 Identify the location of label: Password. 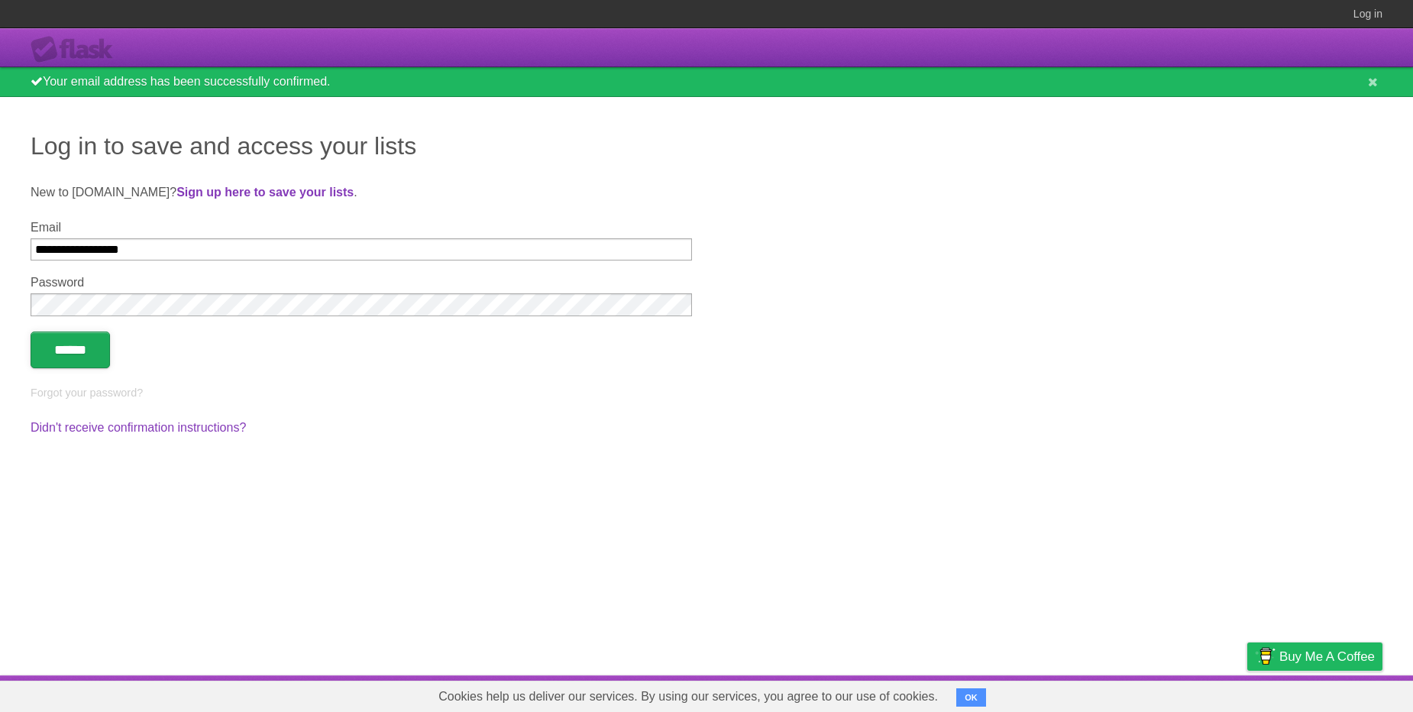
(361, 283).